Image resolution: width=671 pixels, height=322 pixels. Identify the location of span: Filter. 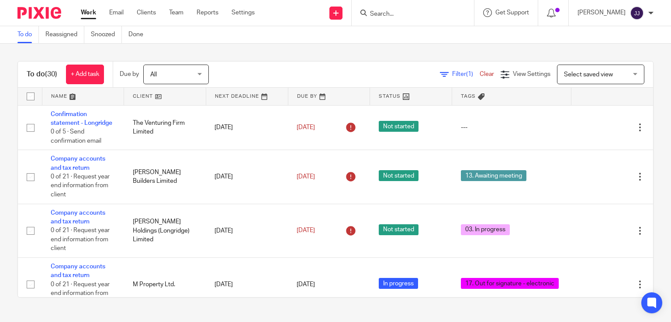
(465, 74).